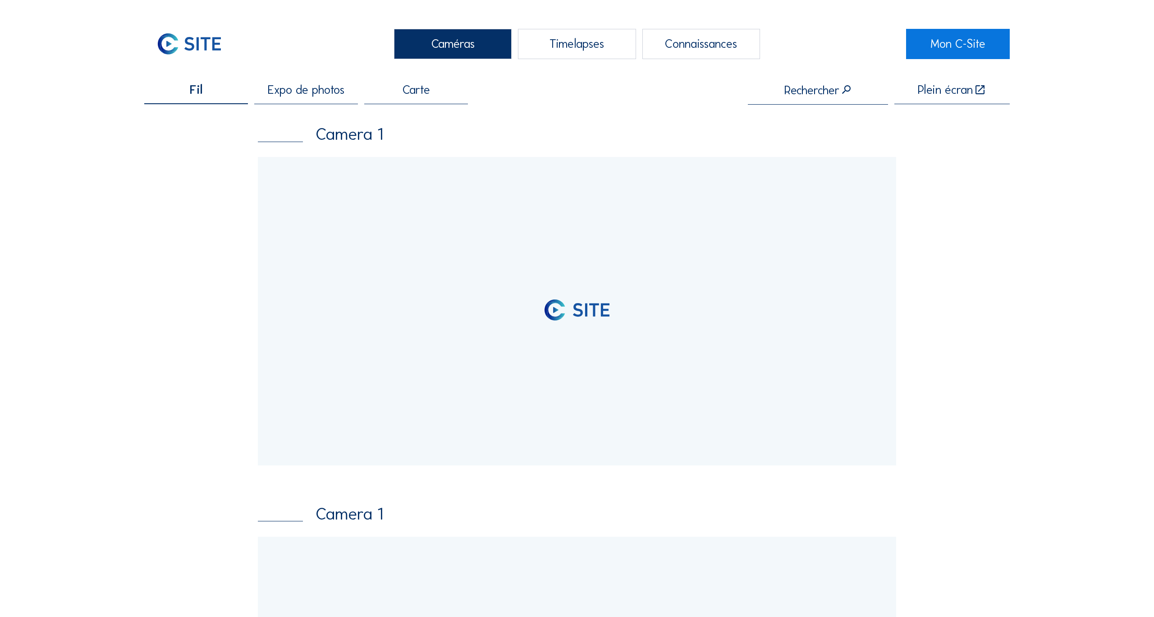 This screenshot has width=1154, height=617. What do you see at coordinates (577, 44) in the screenshot?
I see `div: Timelapses` at bounding box center [577, 44].